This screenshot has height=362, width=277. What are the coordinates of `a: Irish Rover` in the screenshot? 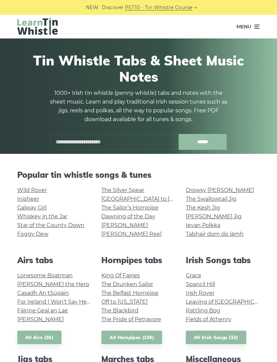 It's located at (200, 293).